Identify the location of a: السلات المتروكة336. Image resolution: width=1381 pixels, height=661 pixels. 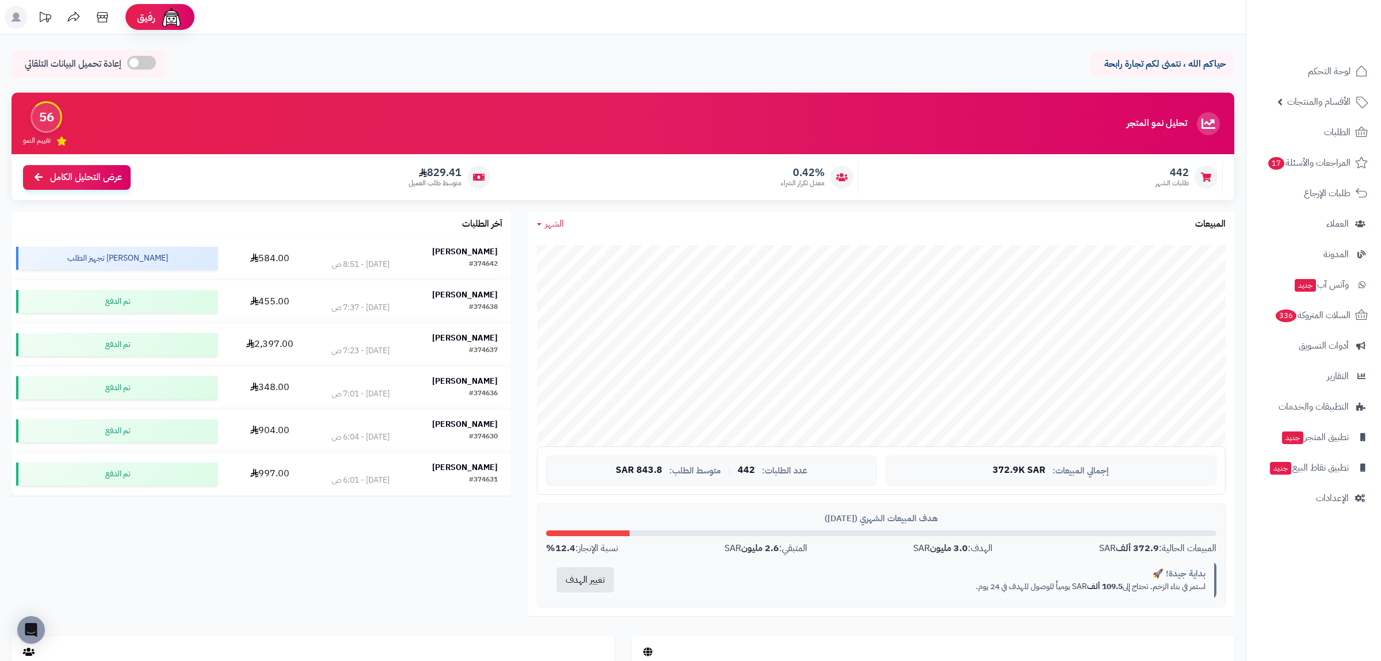
(1314, 315).